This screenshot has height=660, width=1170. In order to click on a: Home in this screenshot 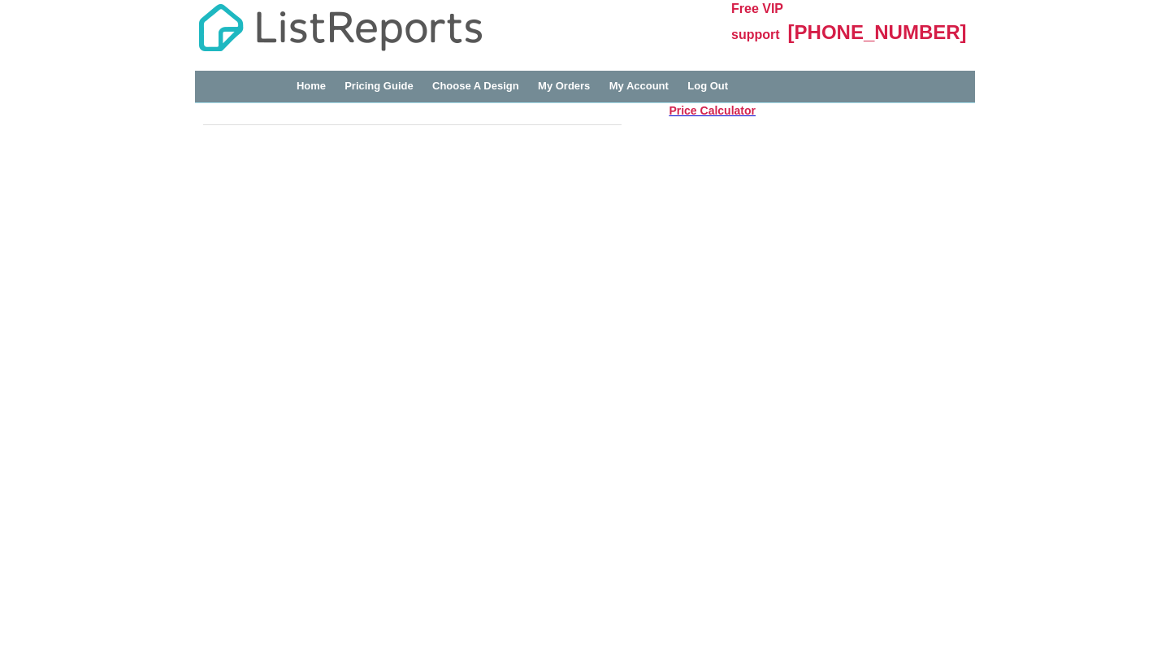, I will do `click(311, 85)`.